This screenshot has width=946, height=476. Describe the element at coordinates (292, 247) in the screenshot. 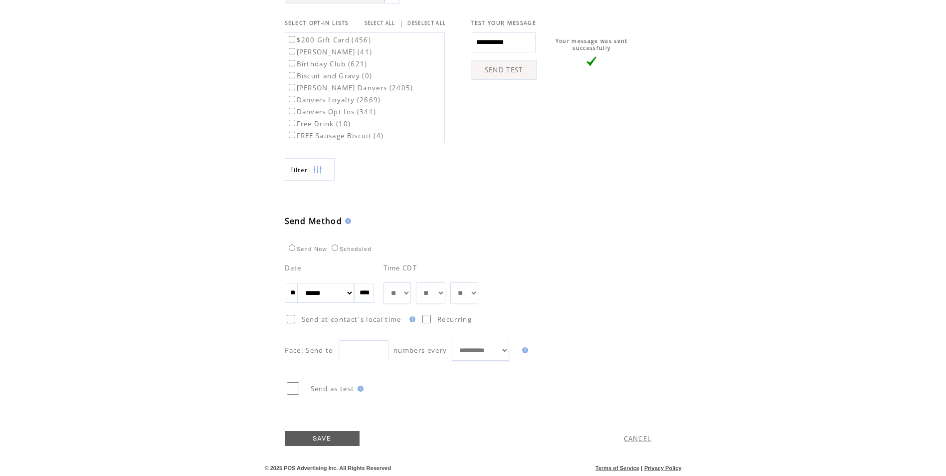

I see `input: Send Now` at that location.